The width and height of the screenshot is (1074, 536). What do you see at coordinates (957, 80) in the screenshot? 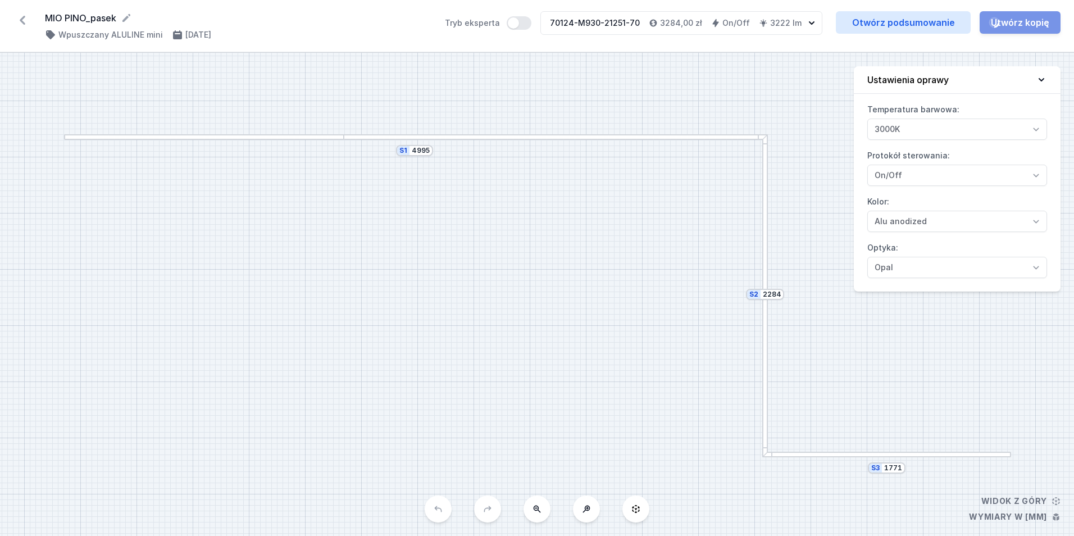
I see `button: Ustawienia oprawy` at bounding box center [957, 80].